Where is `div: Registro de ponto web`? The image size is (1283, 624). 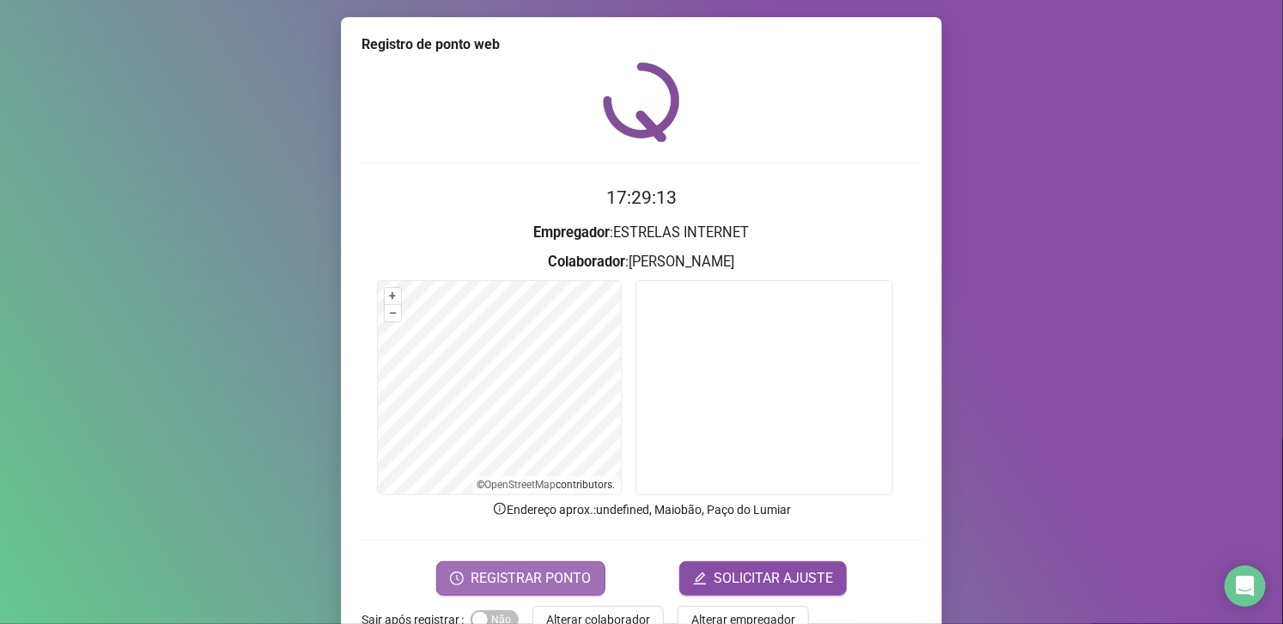 div: Registro de ponto web is located at coordinates (642, 45).